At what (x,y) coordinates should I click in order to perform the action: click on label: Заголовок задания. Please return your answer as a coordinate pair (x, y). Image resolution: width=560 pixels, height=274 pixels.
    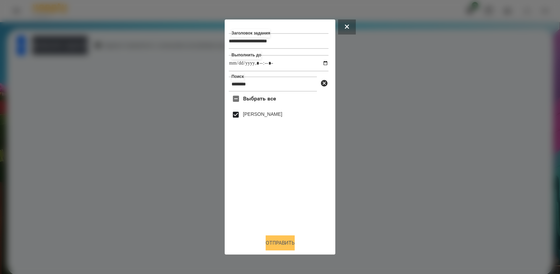
    Looking at the image, I should click on (250, 33).